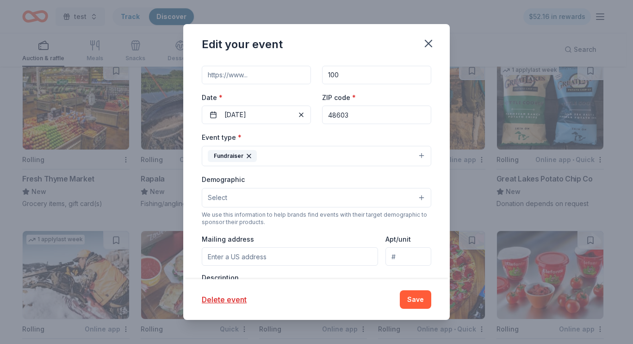  What do you see at coordinates (316, 218) in the screenshot?
I see `div: We use this information to help brands find events with their target demographic to sponsor their...` at bounding box center [316, 218].